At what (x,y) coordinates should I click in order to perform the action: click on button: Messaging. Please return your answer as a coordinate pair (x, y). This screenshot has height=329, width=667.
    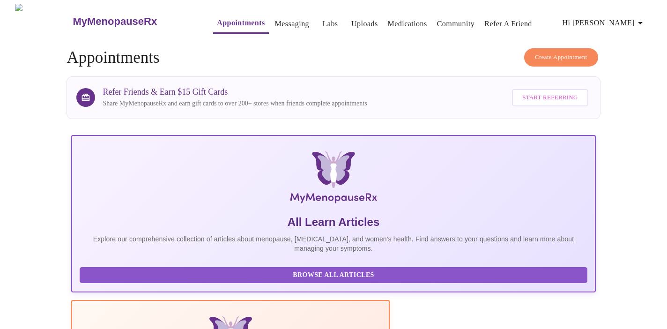
    Looking at the image, I should click on (292, 24).